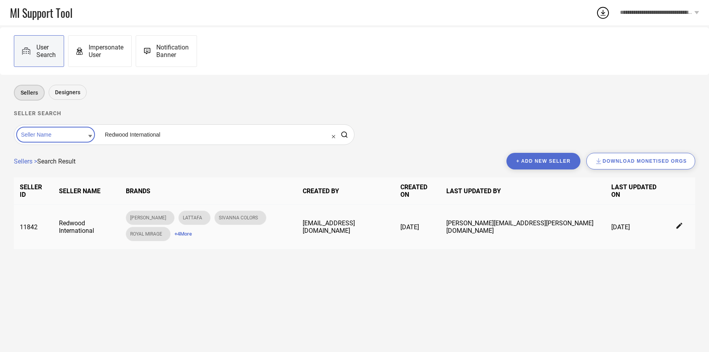 This screenshot has height=352, width=709. What do you see at coordinates (208, 191) in the screenshot?
I see `th: BRANDS` at bounding box center [208, 191].